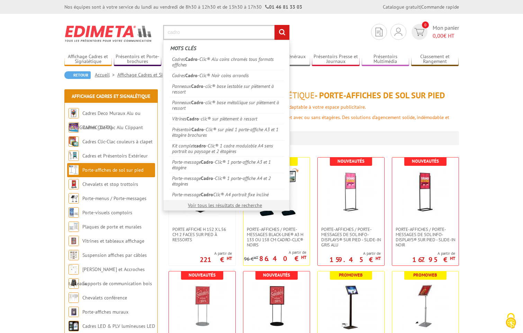 The image size is (523, 333). What do you see at coordinates (74, 213) in the screenshot?
I see `img: Porte-visuels comptoirs` at bounding box center [74, 213].